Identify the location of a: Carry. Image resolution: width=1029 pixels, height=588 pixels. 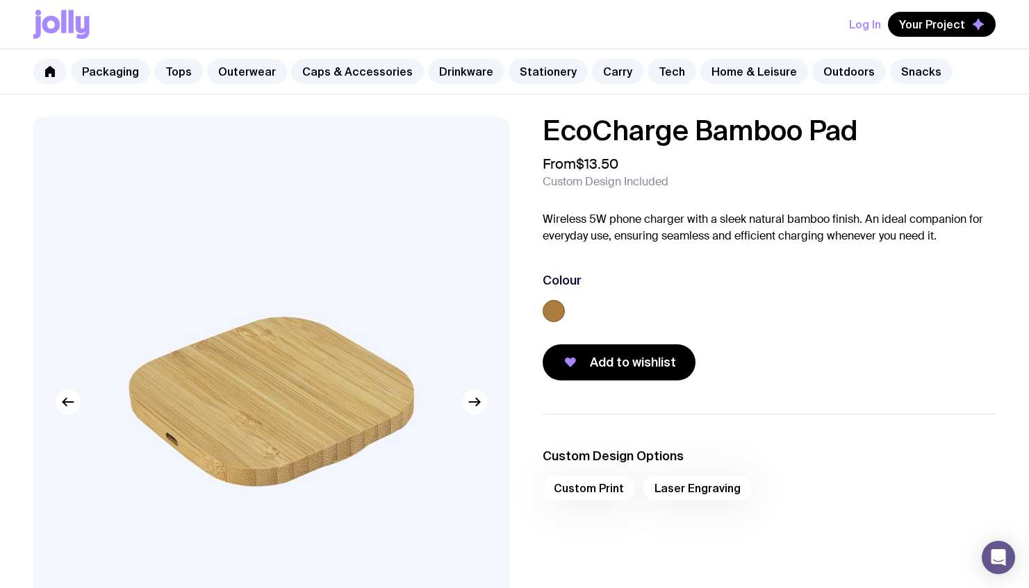
(618, 72).